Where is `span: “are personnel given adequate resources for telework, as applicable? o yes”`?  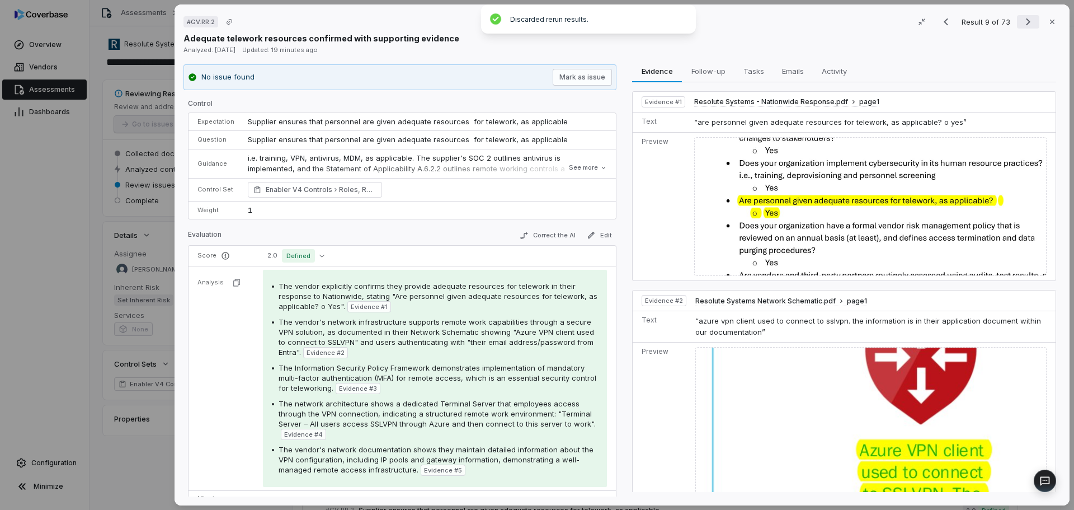
span: “are personnel given adequate resources for telework, as applicable? o yes” is located at coordinates (830, 122).